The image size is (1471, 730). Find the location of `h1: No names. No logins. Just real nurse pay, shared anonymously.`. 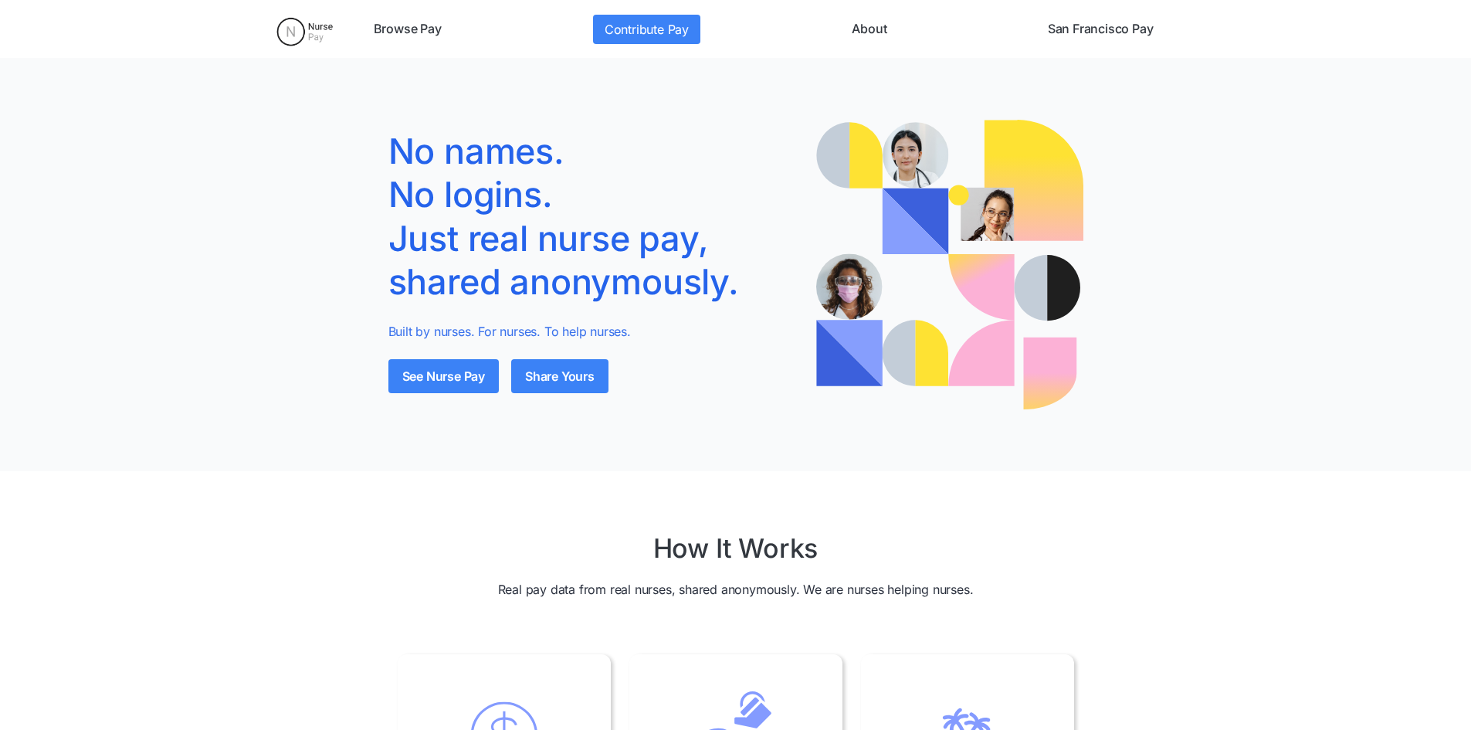

h1: No names. No logins. Just real nurse pay, shared anonymously. is located at coordinates (591, 216).